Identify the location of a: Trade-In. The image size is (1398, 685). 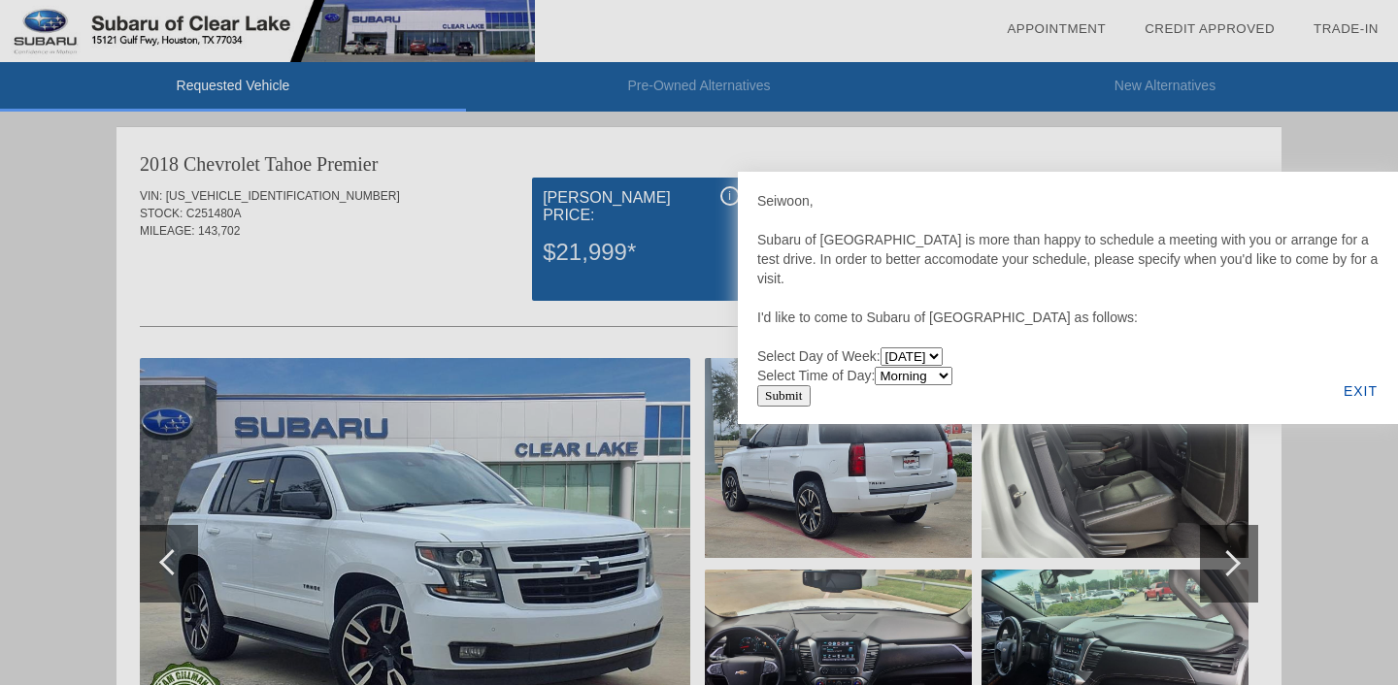
(1346, 28).